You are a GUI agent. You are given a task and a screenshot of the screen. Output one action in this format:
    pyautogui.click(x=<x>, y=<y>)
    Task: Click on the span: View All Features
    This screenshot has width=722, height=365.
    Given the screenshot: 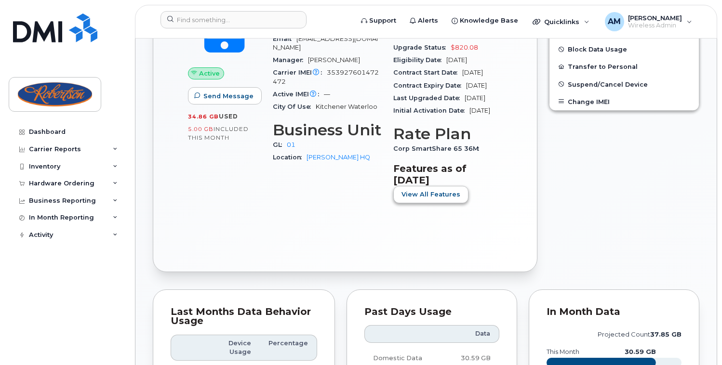 What is the action you would take?
    pyautogui.click(x=431, y=194)
    